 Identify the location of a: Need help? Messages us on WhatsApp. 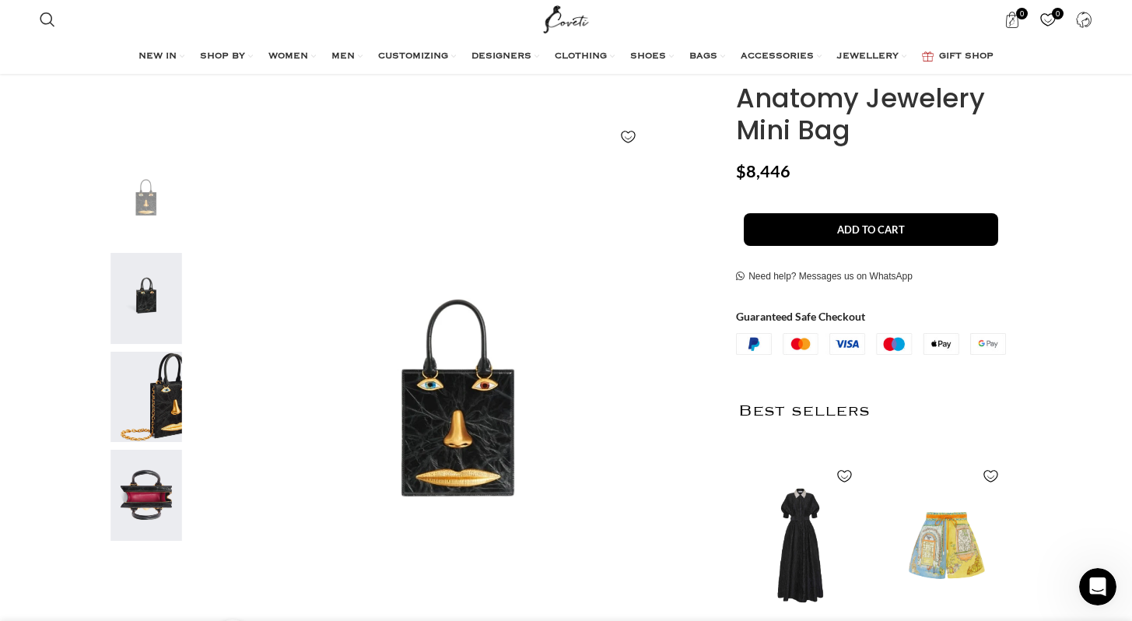
(824, 277).